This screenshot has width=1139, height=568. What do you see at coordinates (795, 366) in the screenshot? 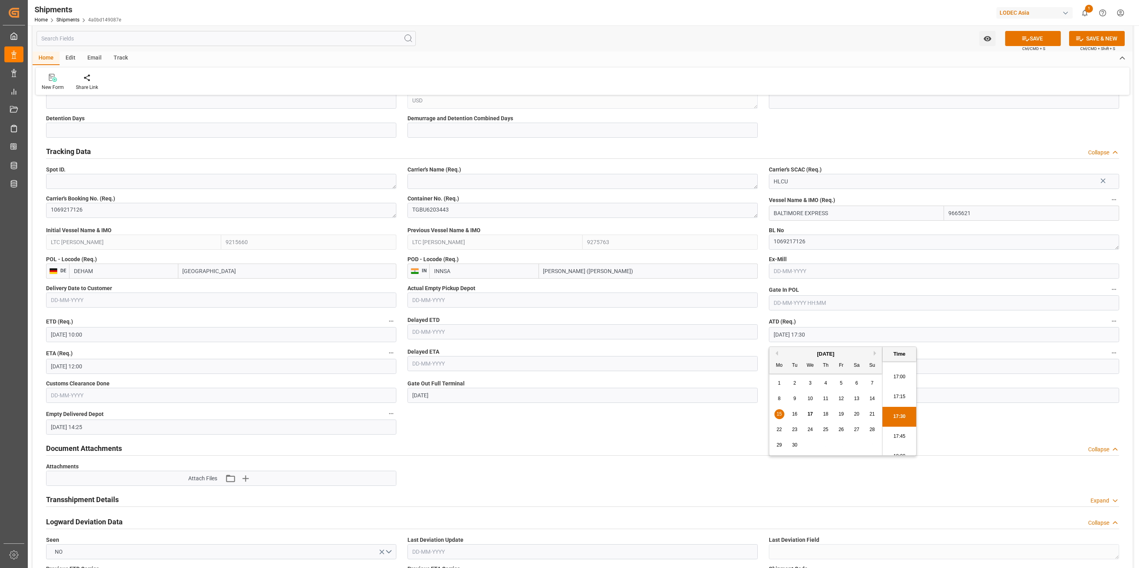
I see `div: Tu` at bounding box center [795, 366].